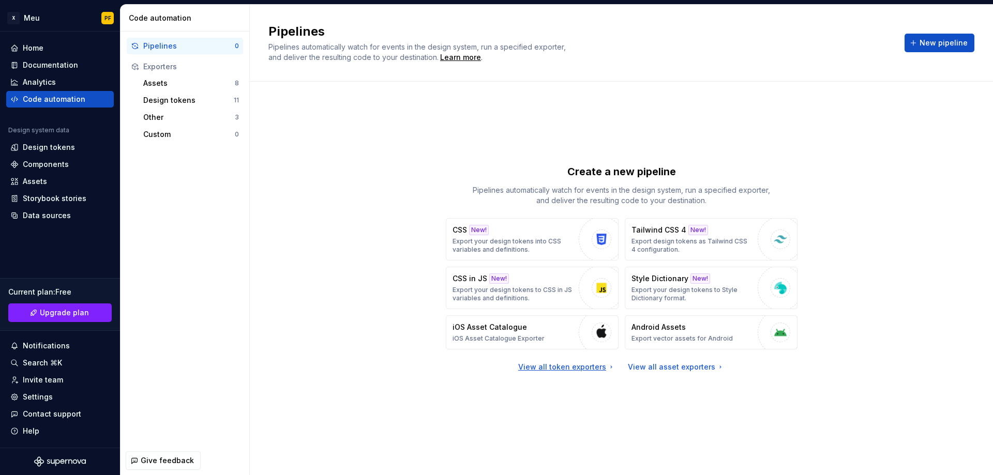  I want to click on p: Export design tokens as Tailwind CSS 4 configuration., so click(692, 246).